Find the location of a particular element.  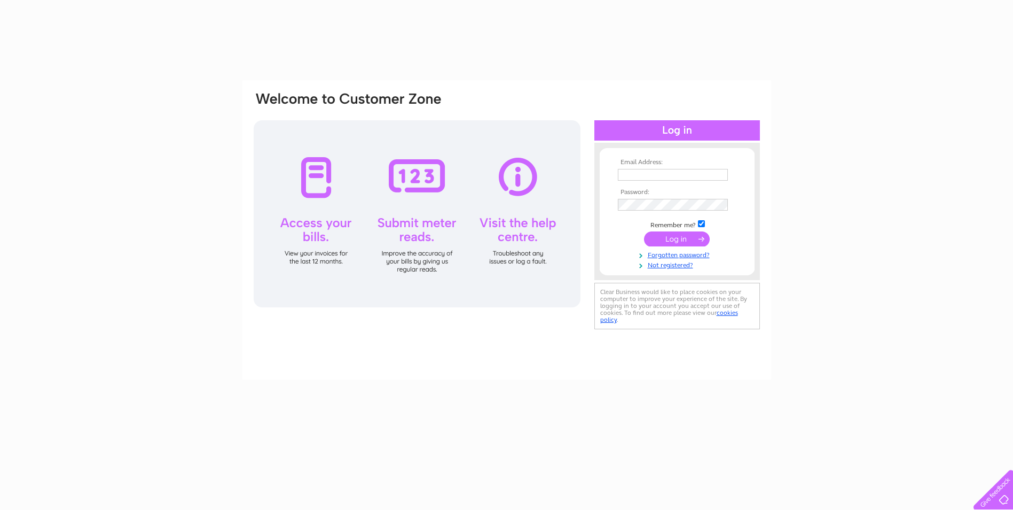

a: Not registered? is located at coordinates (679, 264).